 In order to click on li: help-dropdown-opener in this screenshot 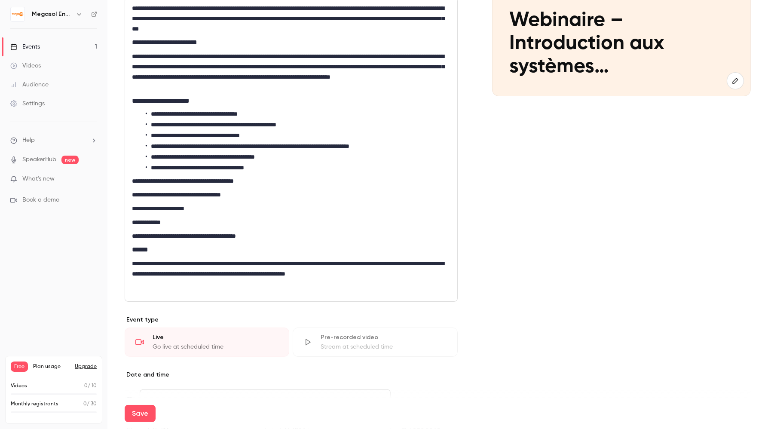, I will do `click(54, 140)`.